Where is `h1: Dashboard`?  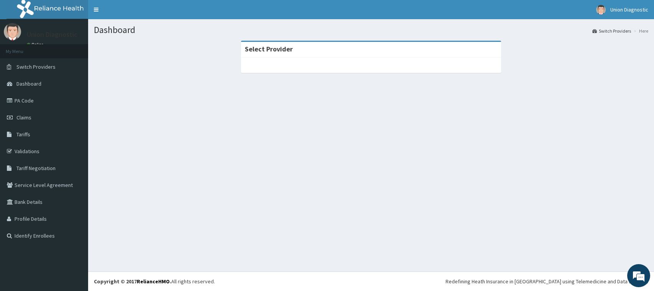
h1: Dashboard is located at coordinates (371, 30).